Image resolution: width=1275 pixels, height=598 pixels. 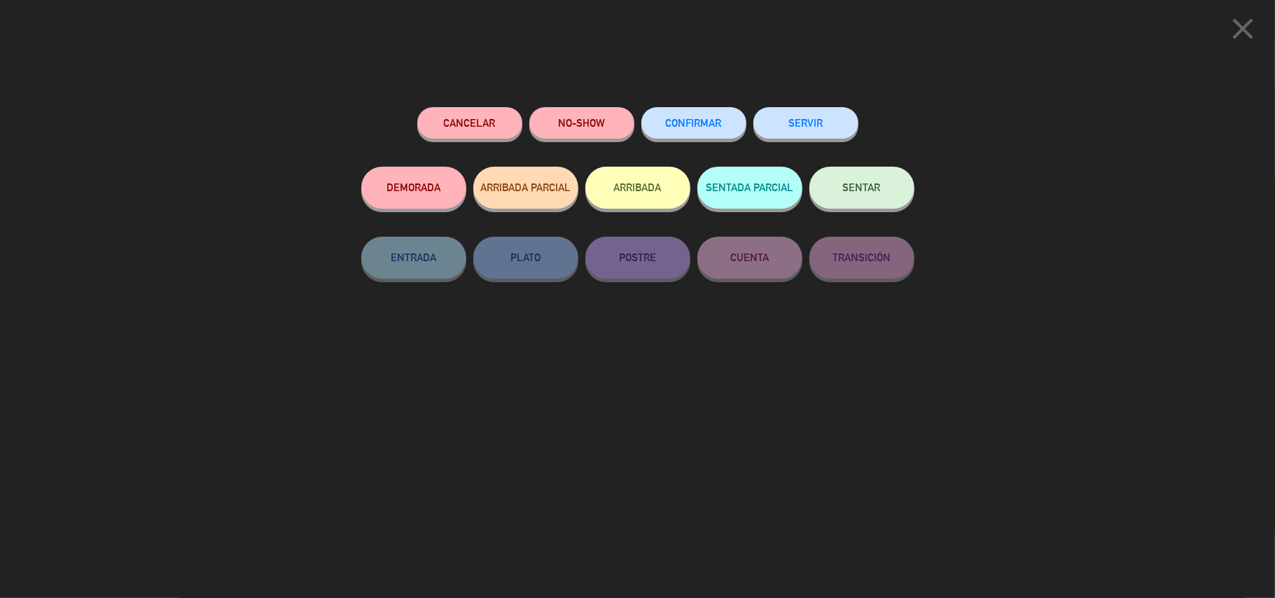 What do you see at coordinates (470, 123) in the screenshot?
I see `button: Cancelar` at bounding box center [470, 123].